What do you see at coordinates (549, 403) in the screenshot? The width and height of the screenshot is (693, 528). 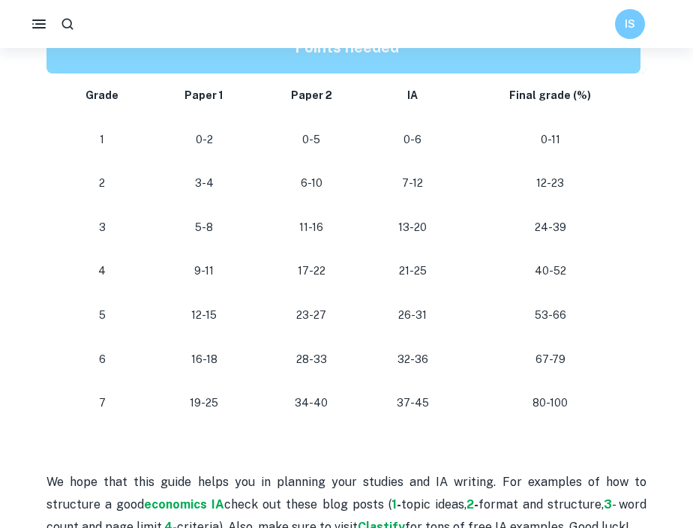 I see `p: 80-100` at bounding box center [549, 403].